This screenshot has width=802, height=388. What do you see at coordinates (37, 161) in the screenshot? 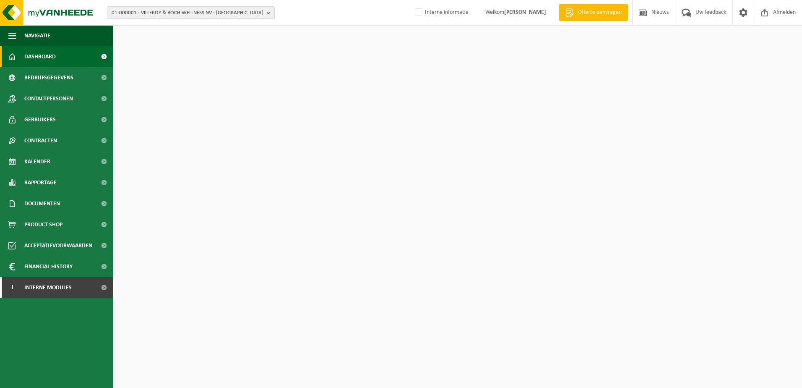
I see `span: Kalender` at bounding box center [37, 161].